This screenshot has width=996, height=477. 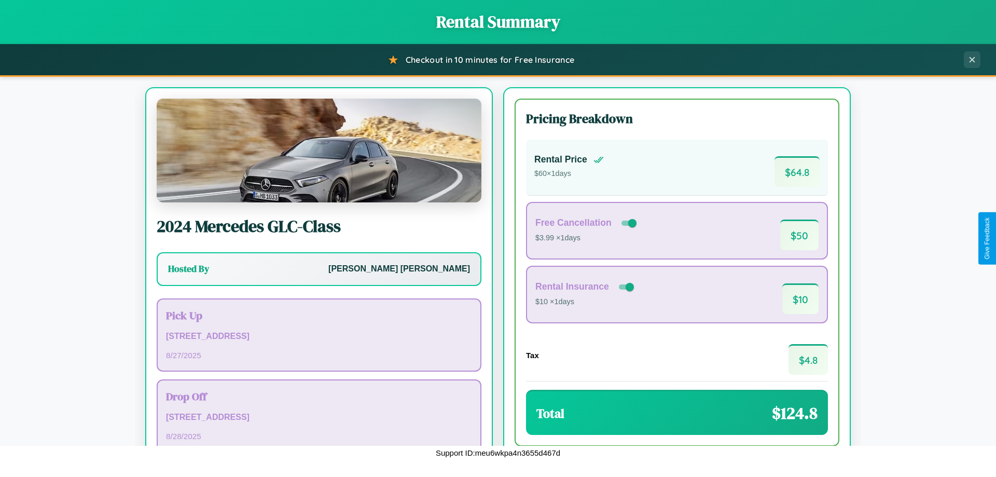 I want to click on div: Give Feedback, so click(x=988, y=238).